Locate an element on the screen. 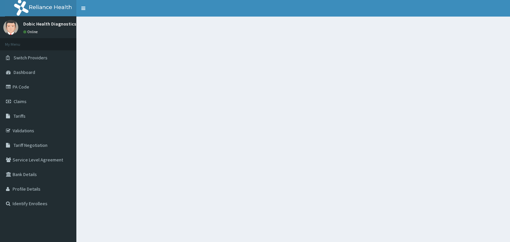  span: Dashboard is located at coordinates (24, 72).